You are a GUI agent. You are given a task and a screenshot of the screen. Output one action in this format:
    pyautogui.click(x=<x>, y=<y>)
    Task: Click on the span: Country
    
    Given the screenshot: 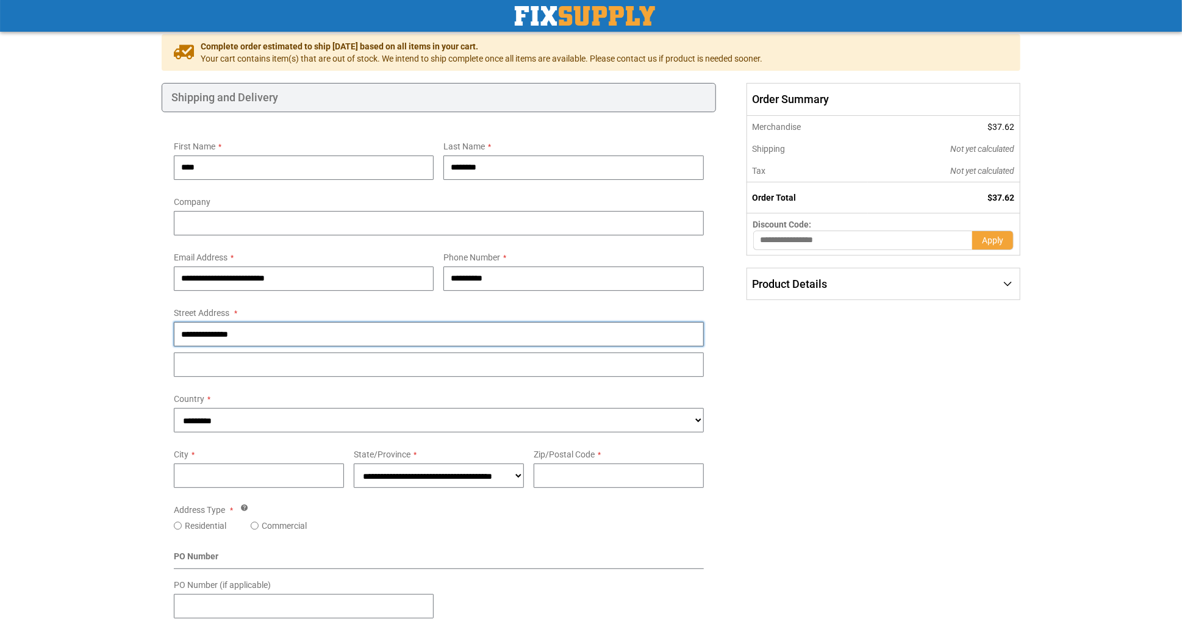 What is the action you would take?
    pyautogui.click(x=189, y=399)
    